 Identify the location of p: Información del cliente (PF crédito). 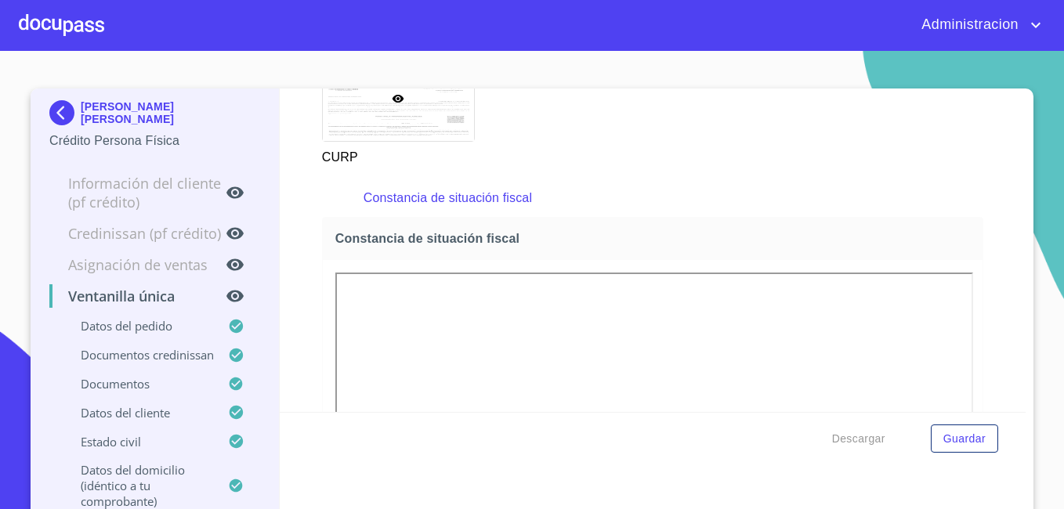
(137, 193).